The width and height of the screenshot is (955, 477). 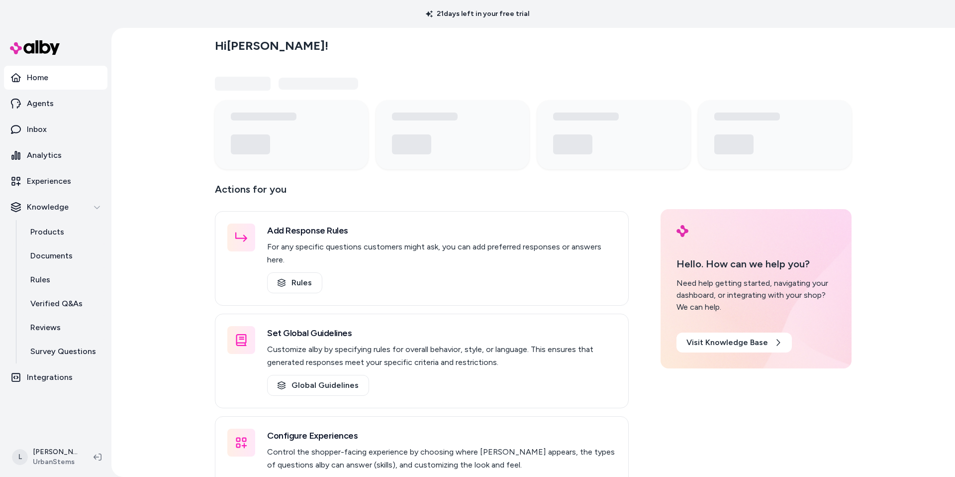 I want to click on p: For any specific questions customers might ask, you can add preferred responses or answers here., so click(x=442, y=253).